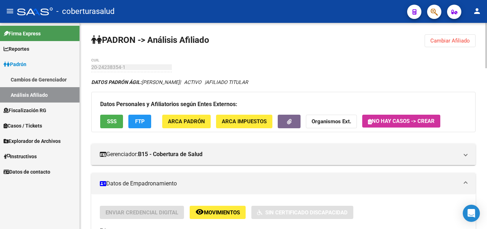 This screenshot has width=487, height=229. What do you see at coordinates (140, 122) in the screenshot?
I see `span: FTP` at bounding box center [140, 122].